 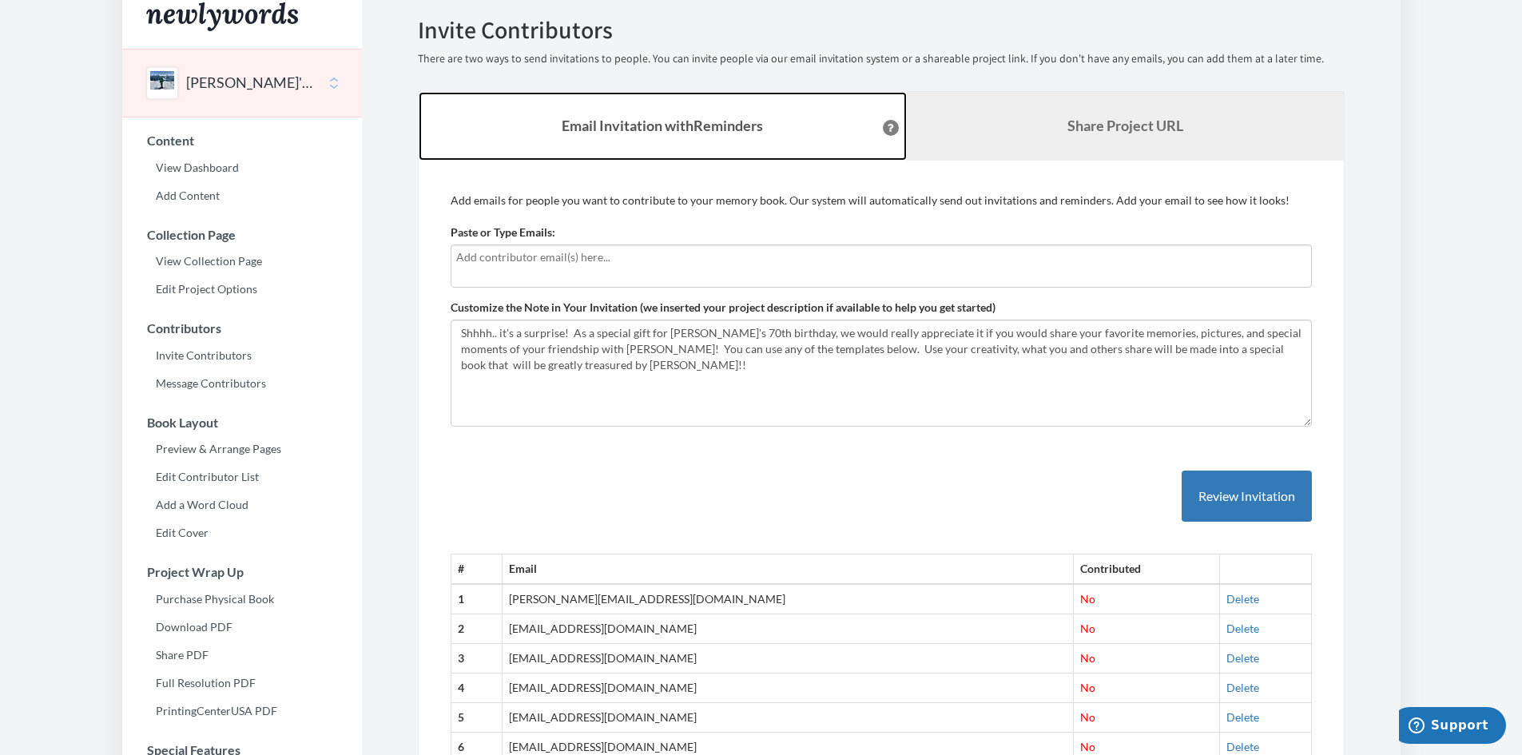 I want to click on th: 2, so click(x=476, y=629).